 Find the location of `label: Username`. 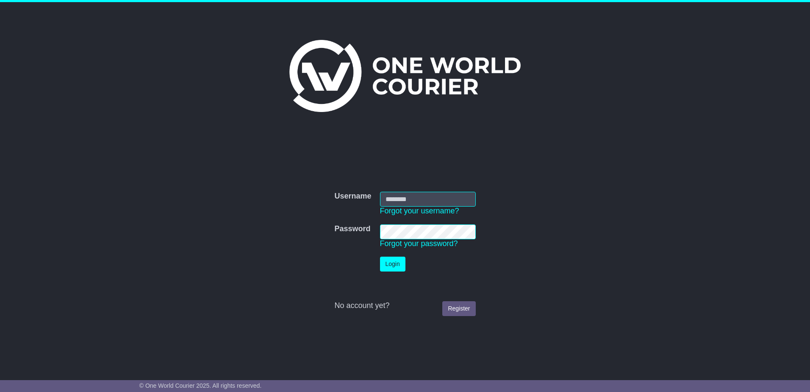

label: Username is located at coordinates (353, 196).